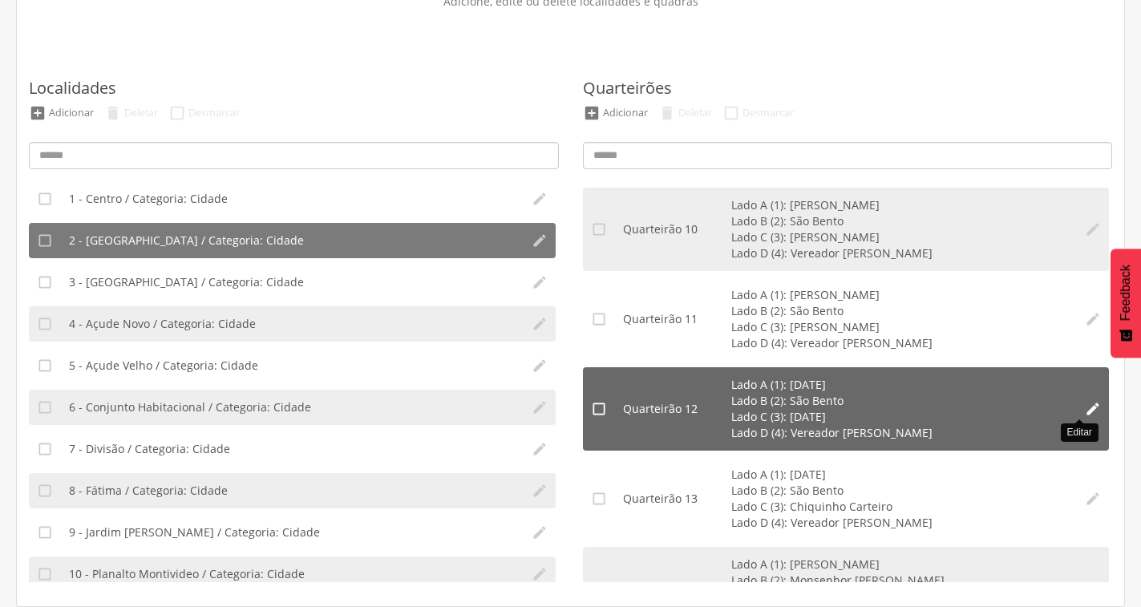 This screenshot has width=1141, height=607. What do you see at coordinates (900, 507) in the screenshot?
I see `li: Lado C (3): Chiquinho Carteiro` at bounding box center [900, 507].